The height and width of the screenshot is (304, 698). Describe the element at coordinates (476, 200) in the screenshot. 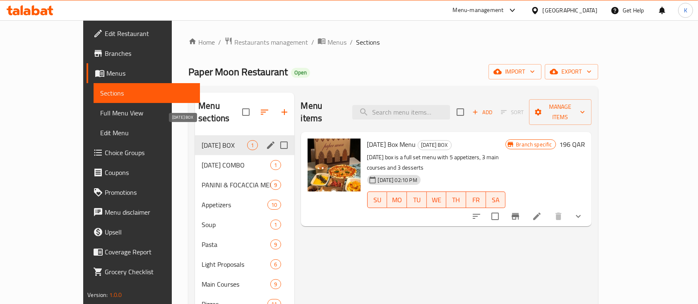

I see `button: FR` at that location.